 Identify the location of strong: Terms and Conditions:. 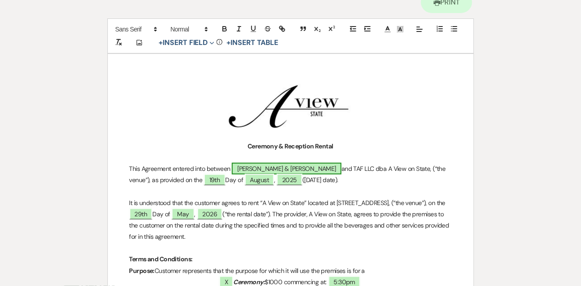
(161, 259).